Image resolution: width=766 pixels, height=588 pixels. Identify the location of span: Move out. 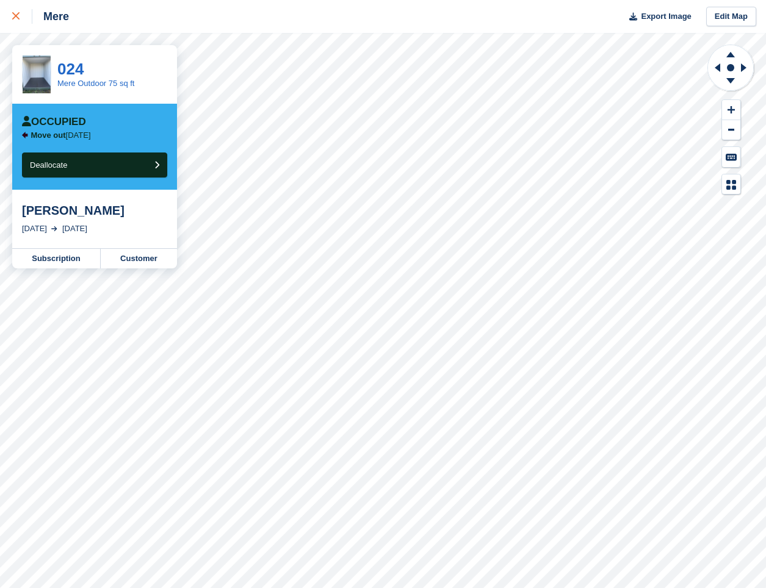
(48, 135).